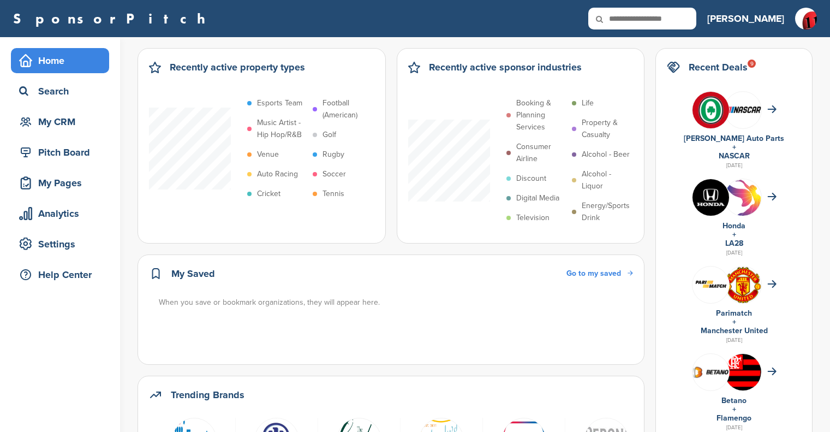 Image resolution: width=830 pixels, height=432 pixels. I want to click on a: Home, so click(60, 61).